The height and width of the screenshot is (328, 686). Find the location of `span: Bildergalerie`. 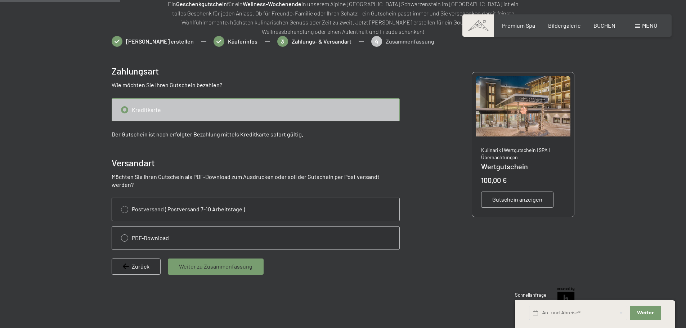

span: Bildergalerie is located at coordinates (565, 25).